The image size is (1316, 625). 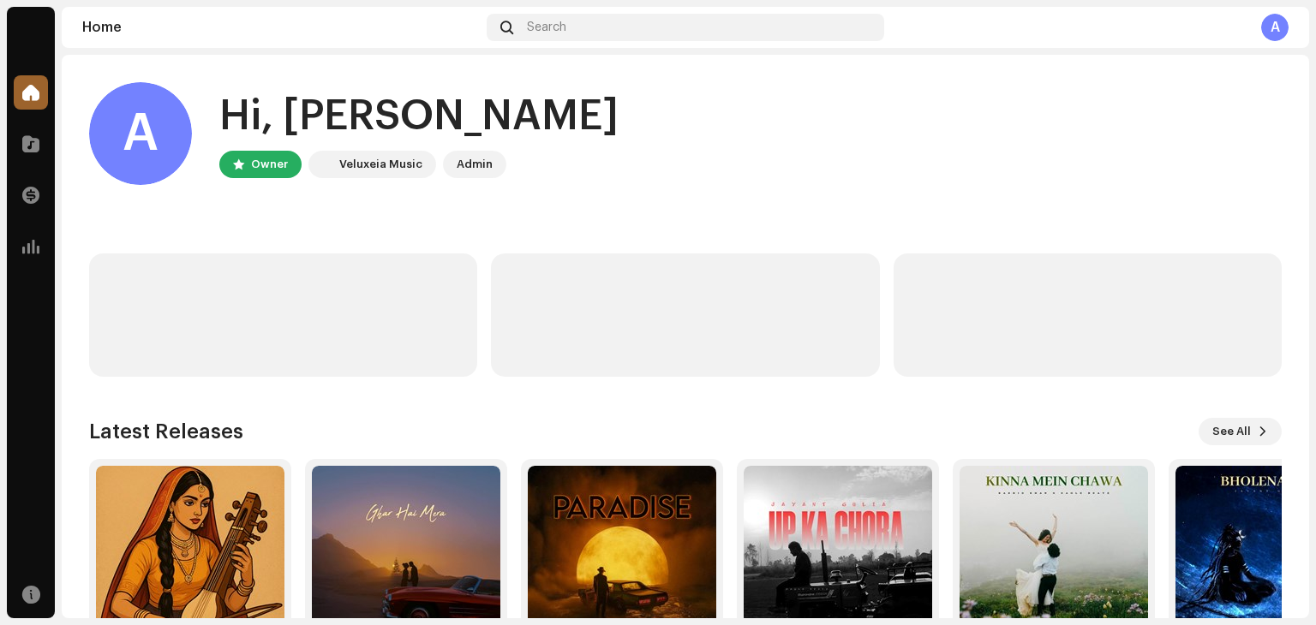 What do you see at coordinates (380, 164) in the screenshot?
I see `div: Veluxeia Music` at bounding box center [380, 164].